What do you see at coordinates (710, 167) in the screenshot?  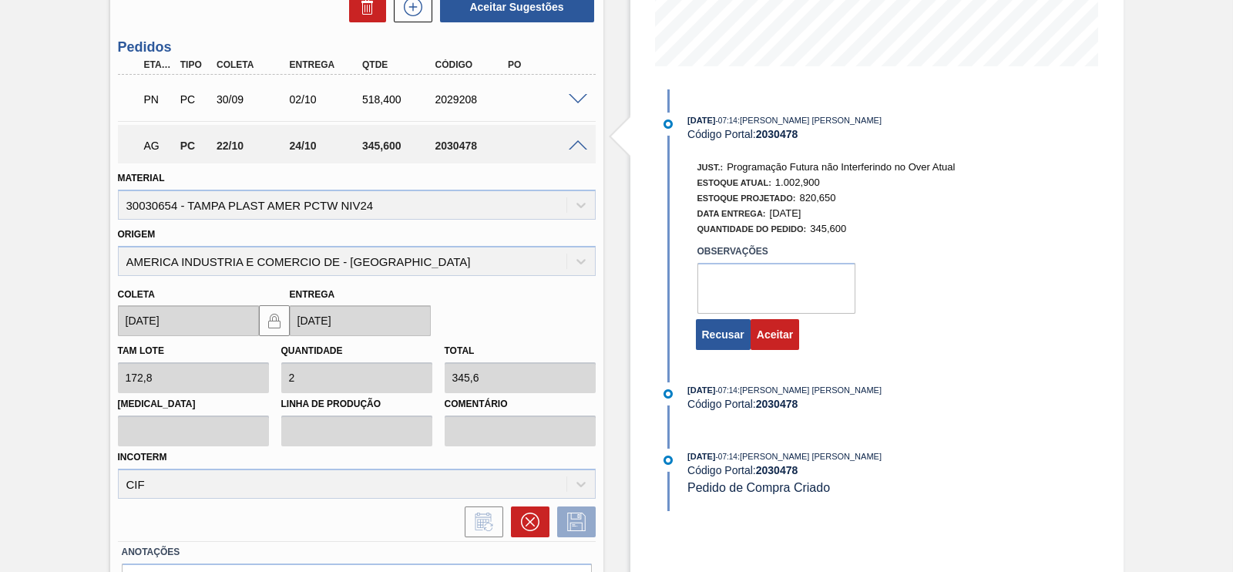 I see `span: Just.:` at bounding box center [710, 167].